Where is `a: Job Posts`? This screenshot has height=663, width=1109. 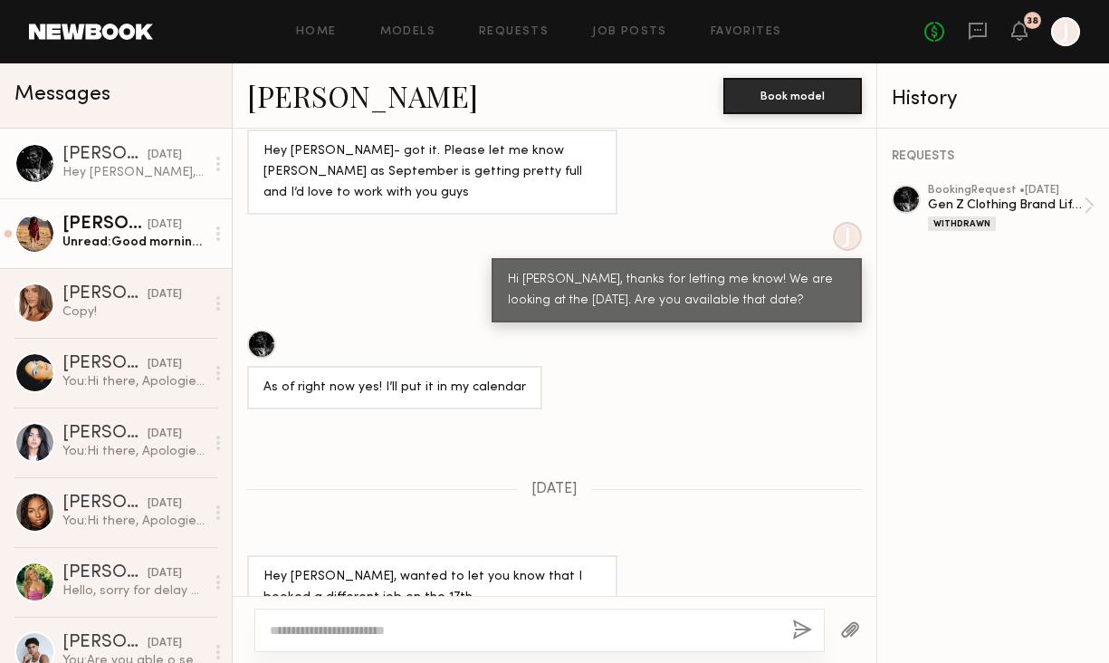
a: Job Posts is located at coordinates (629, 32).